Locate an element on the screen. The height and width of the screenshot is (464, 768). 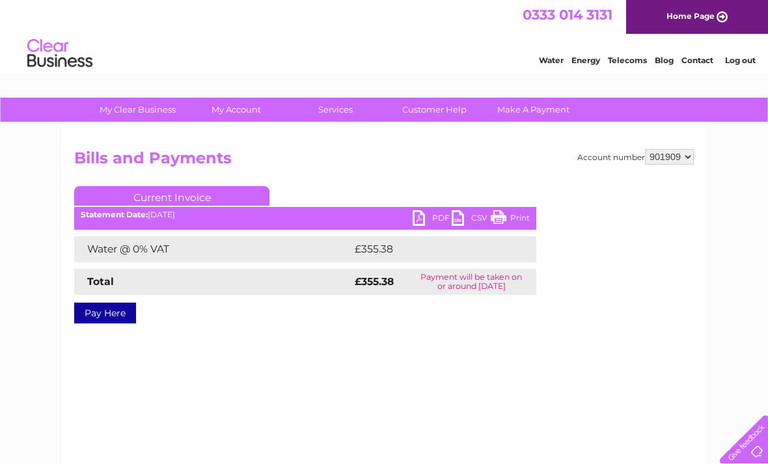
strong: £355.38 is located at coordinates (374, 281).